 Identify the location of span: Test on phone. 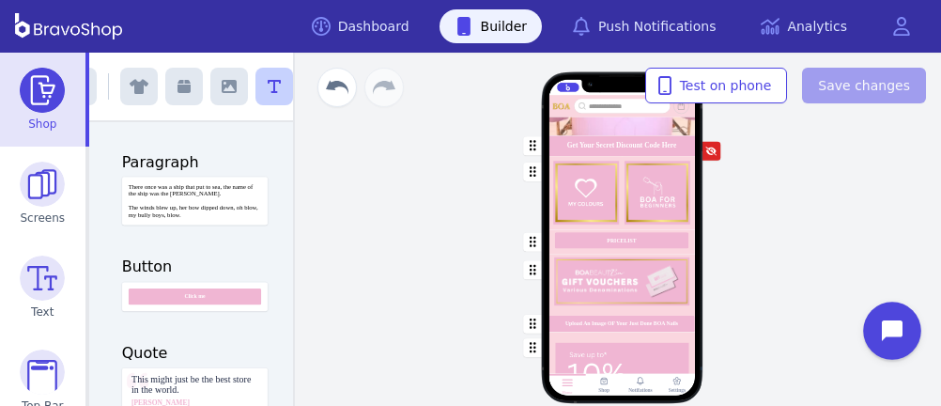
(717, 86).